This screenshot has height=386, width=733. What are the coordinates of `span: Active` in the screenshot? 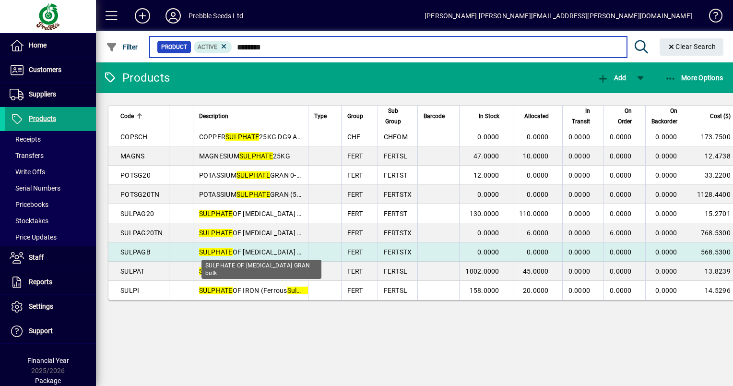 It's located at (207, 47).